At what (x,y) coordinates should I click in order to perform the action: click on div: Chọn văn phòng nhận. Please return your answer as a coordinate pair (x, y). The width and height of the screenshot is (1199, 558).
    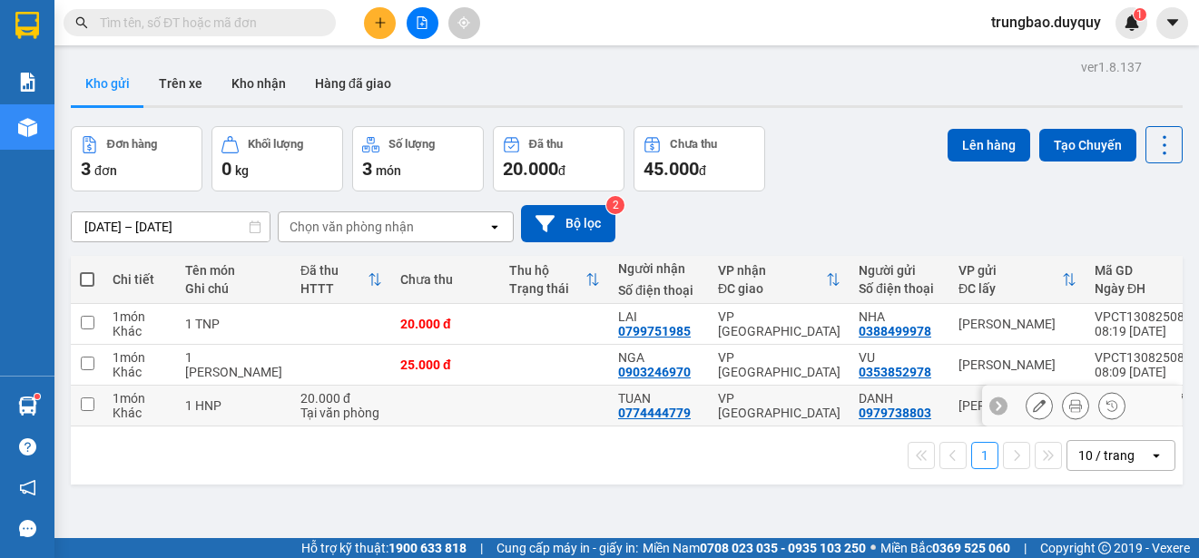
    Looking at the image, I should click on (351, 227).